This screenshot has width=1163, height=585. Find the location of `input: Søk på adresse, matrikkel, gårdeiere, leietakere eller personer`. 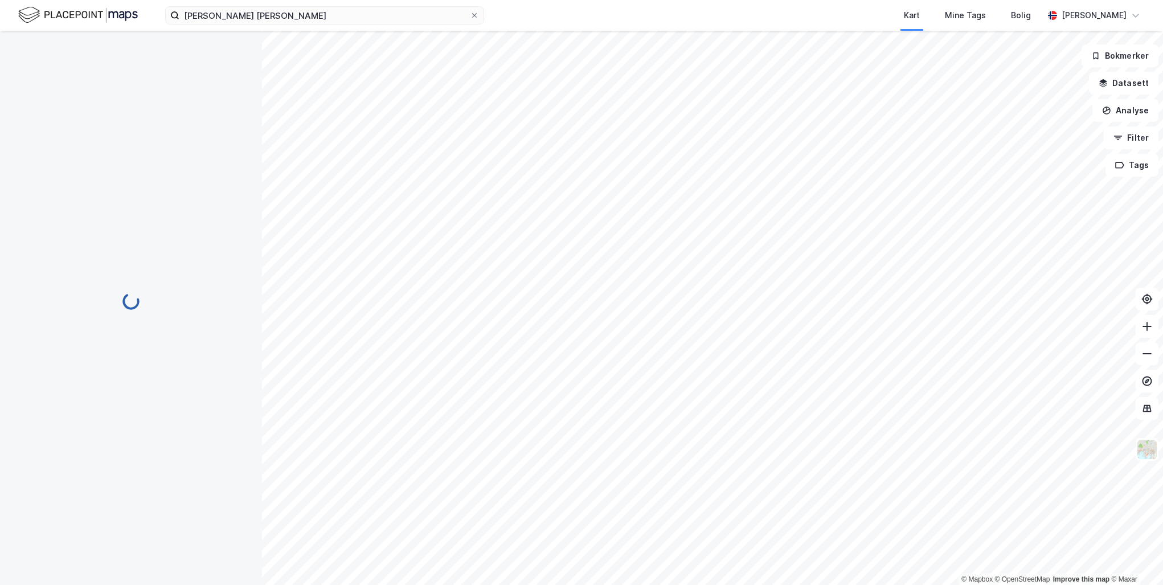

input: Søk på adresse, matrikkel, gårdeiere, leietakere eller personer is located at coordinates (324, 15).